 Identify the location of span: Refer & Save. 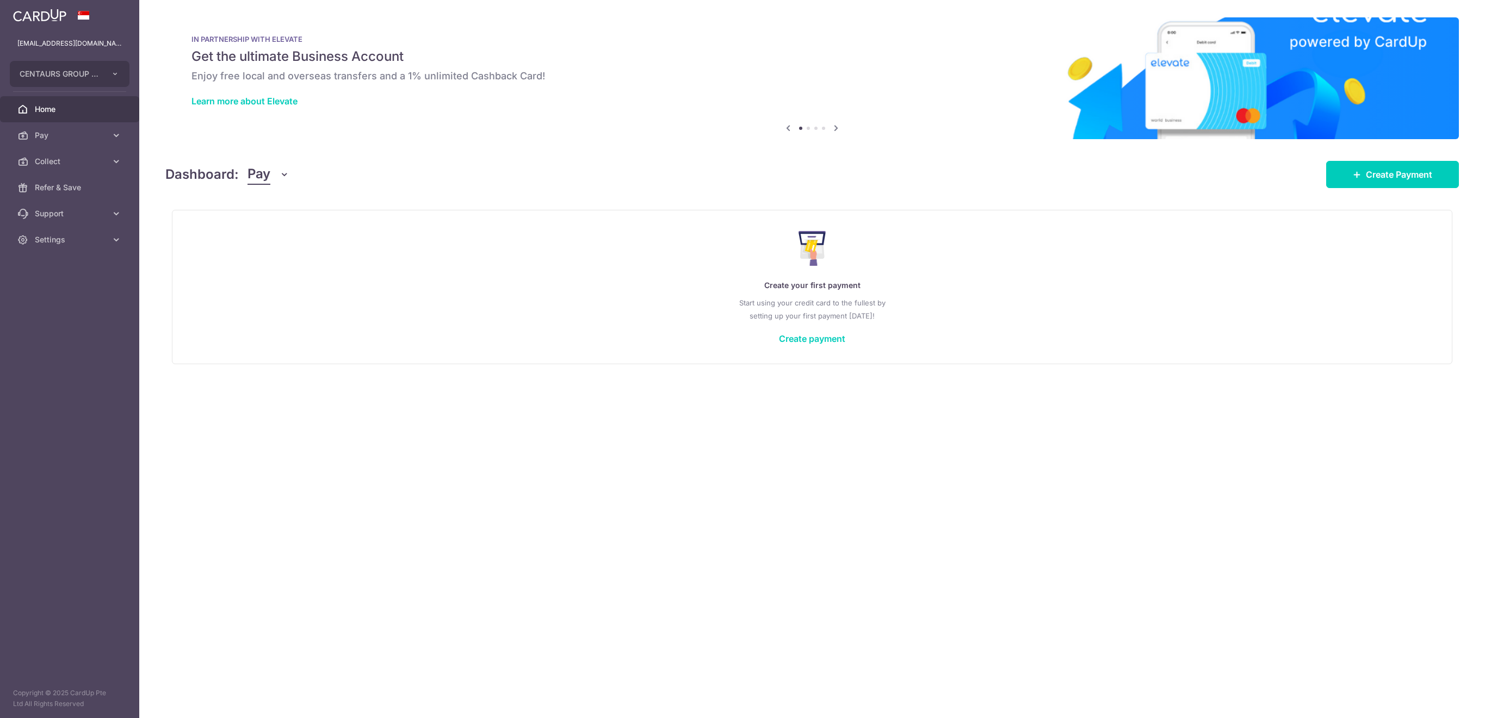
(71, 188).